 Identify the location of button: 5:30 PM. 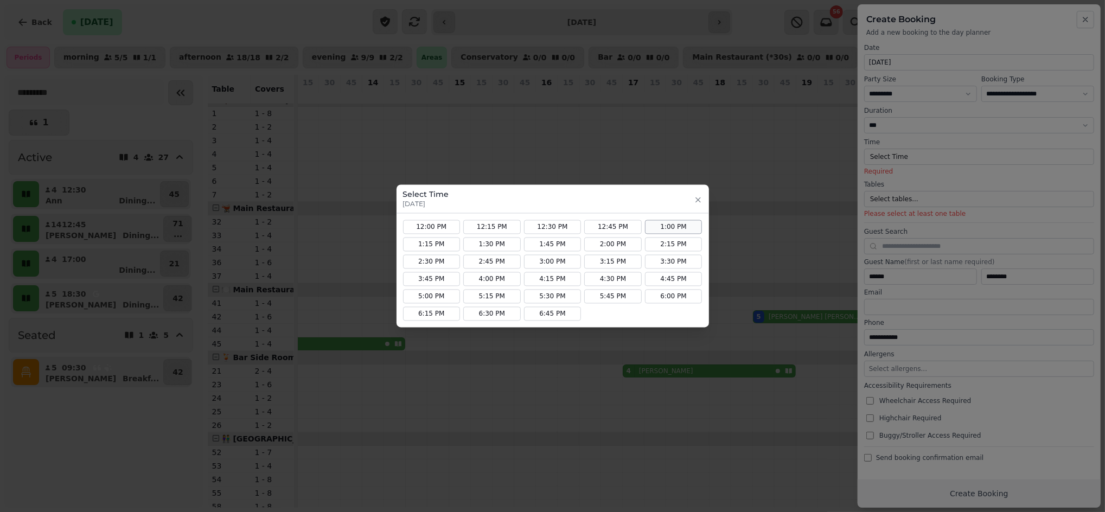
(553, 297).